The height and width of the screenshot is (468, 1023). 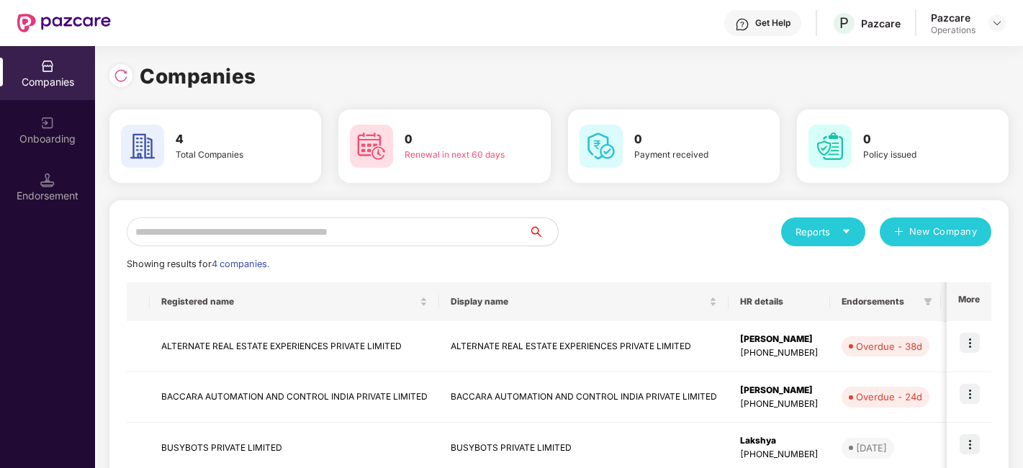 What do you see at coordinates (879, 302) in the screenshot?
I see `span: Endorsements` at bounding box center [879, 302].